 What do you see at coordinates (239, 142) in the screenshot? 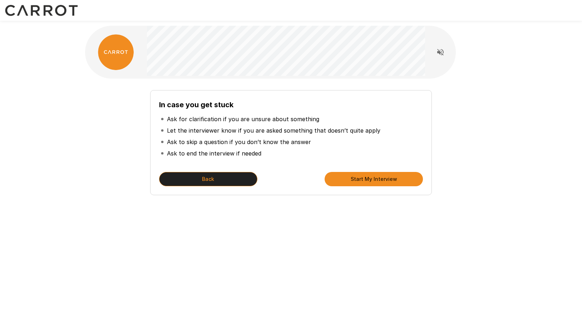
I see `p: Ask to skip a question if you don’t know the answer` at bounding box center [239, 142].